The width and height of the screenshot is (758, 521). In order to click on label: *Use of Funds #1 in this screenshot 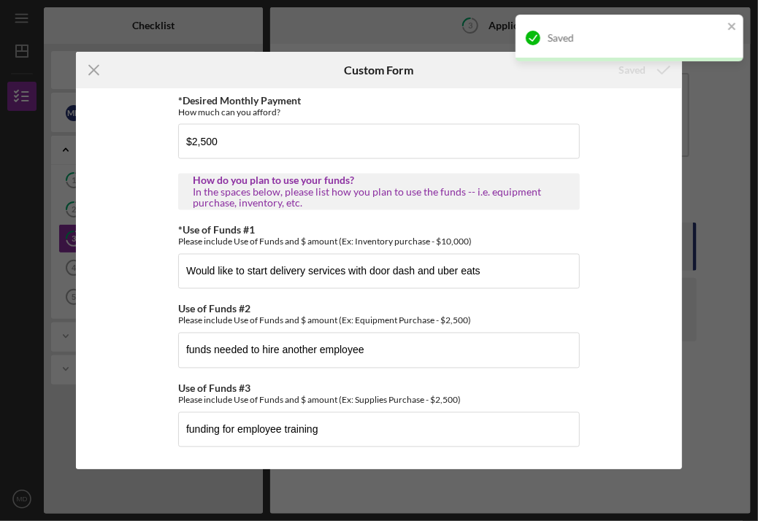, I will do `click(216, 230)`.